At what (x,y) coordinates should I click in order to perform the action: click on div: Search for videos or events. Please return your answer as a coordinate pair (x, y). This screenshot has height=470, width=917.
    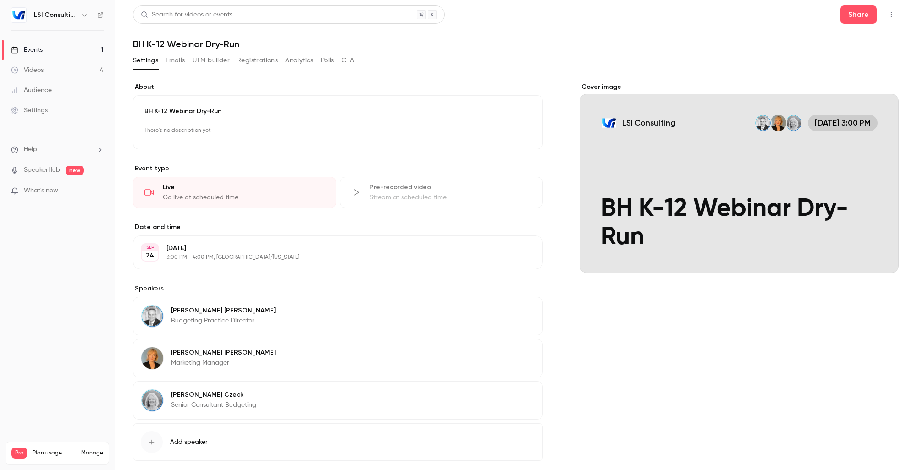
    Looking at the image, I should click on (187, 15).